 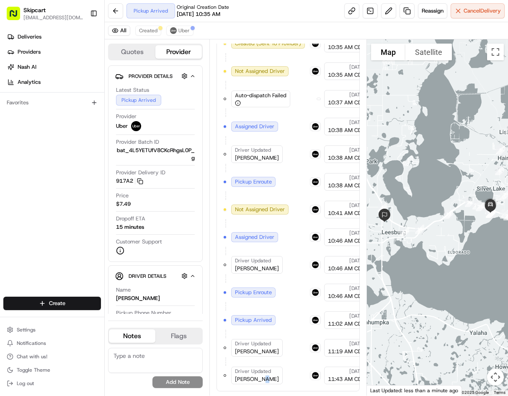 I want to click on div: Last Updated: less than a minute ago, so click(x=414, y=390).